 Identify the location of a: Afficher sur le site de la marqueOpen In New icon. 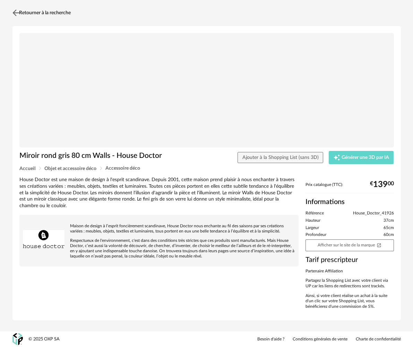
(349, 245).